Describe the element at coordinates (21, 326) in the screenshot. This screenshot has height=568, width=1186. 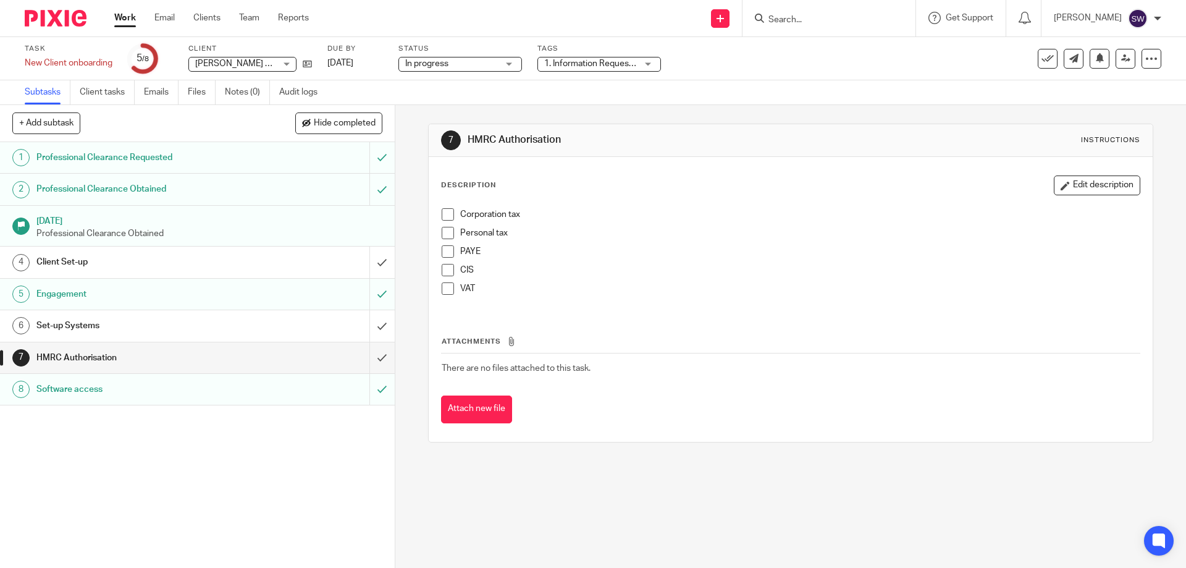
I see `div: 6` at that location.